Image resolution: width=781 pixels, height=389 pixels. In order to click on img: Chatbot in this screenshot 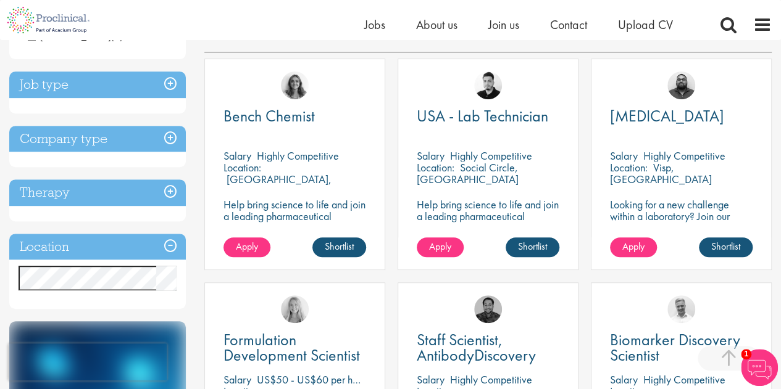, I will do `click(759, 368)`.